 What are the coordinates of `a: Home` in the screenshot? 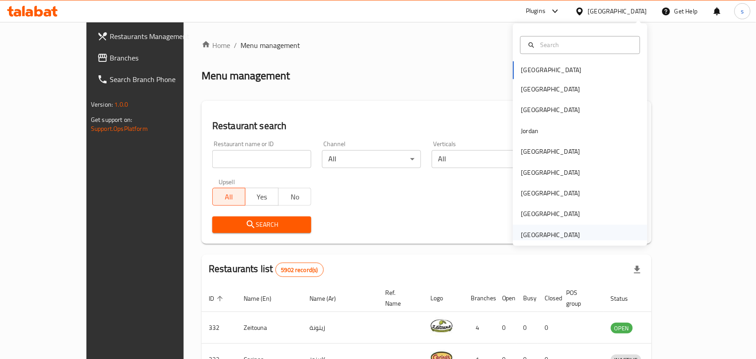 It's located at (216, 45).